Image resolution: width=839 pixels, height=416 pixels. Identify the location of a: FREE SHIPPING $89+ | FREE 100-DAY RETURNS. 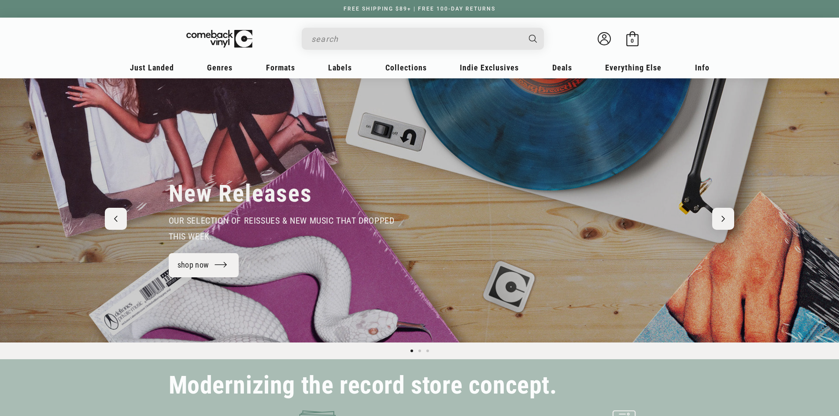
(419, 9).